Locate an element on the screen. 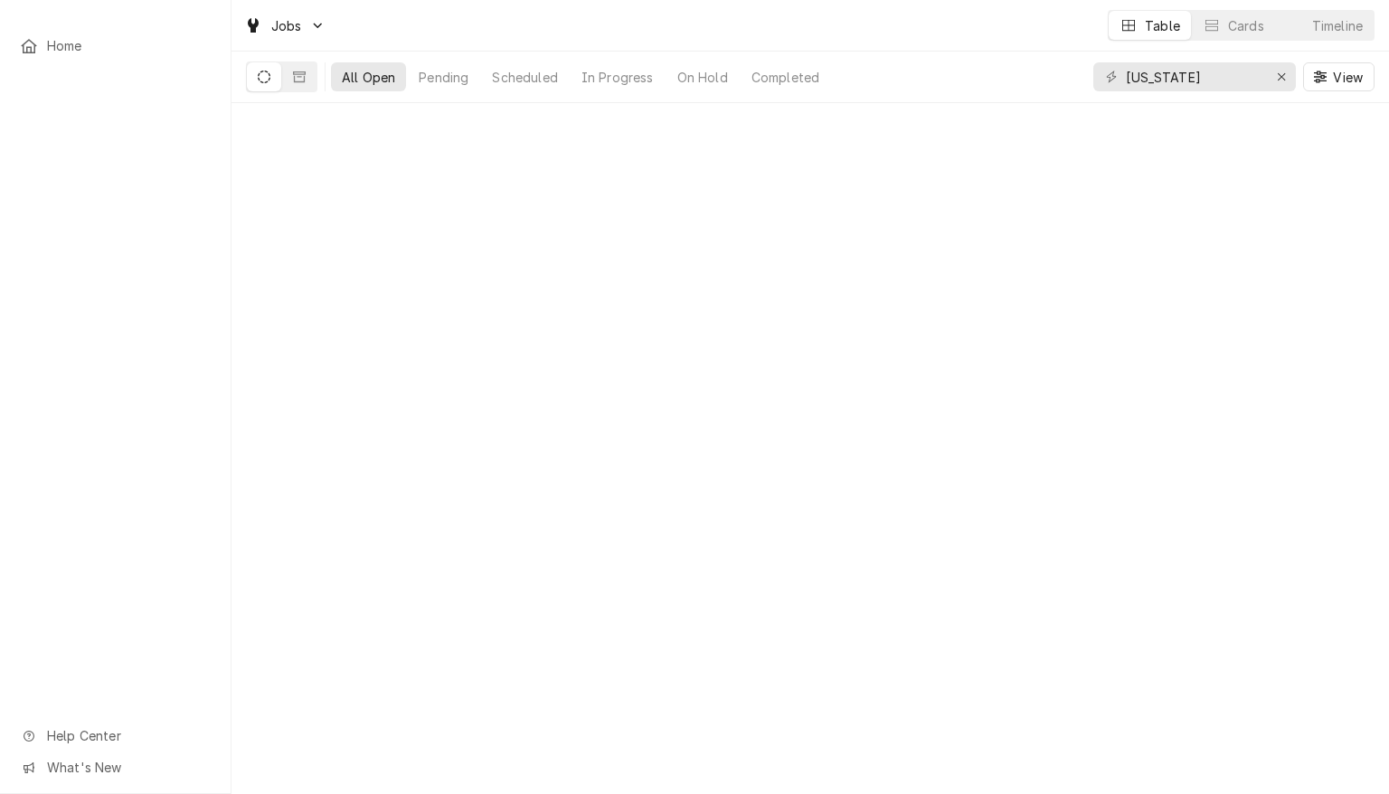 This screenshot has width=1389, height=794. div: Timeline is located at coordinates (1338, 25).